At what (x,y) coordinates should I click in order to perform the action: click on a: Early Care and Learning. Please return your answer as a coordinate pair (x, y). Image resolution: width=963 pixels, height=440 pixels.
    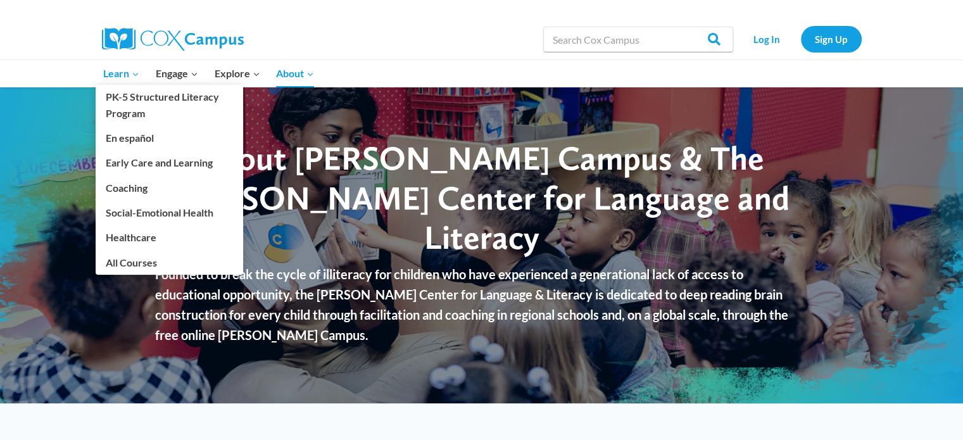
    Looking at the image, I should click on (169, 163).